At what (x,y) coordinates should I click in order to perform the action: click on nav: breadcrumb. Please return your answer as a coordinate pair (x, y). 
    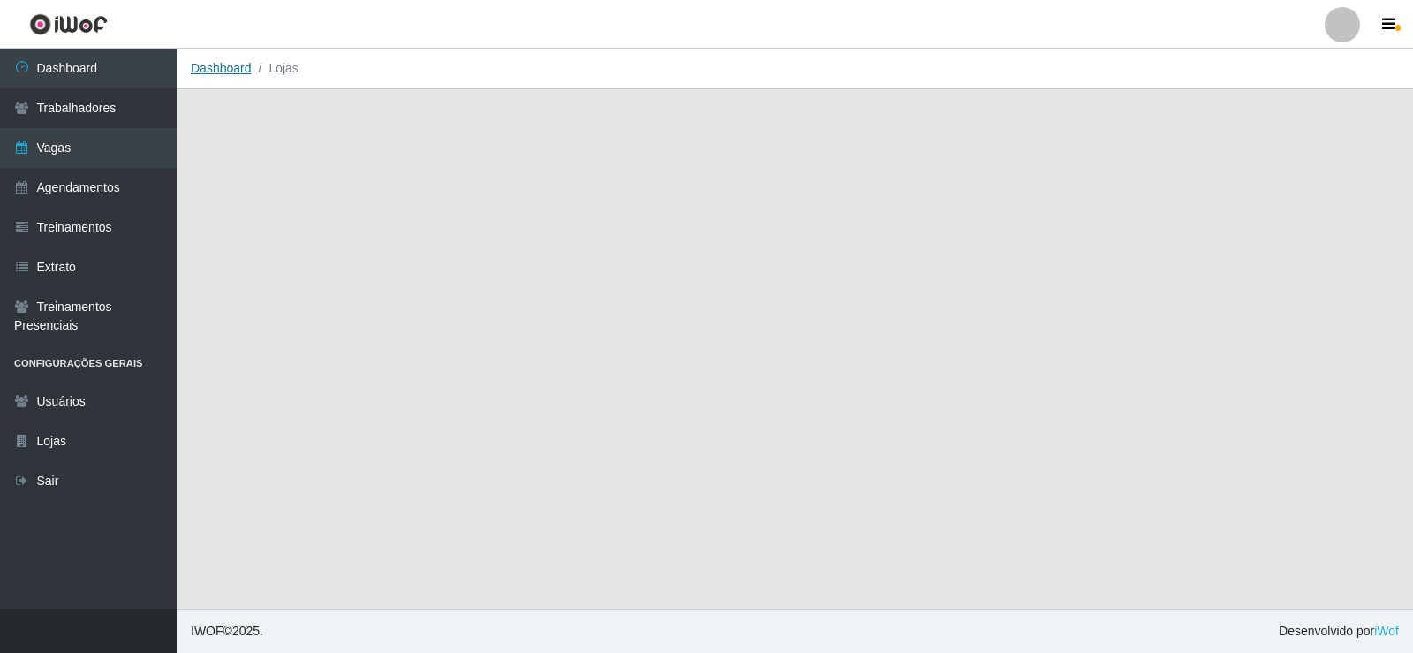
    Looking at the image, I should click on (795, 69).